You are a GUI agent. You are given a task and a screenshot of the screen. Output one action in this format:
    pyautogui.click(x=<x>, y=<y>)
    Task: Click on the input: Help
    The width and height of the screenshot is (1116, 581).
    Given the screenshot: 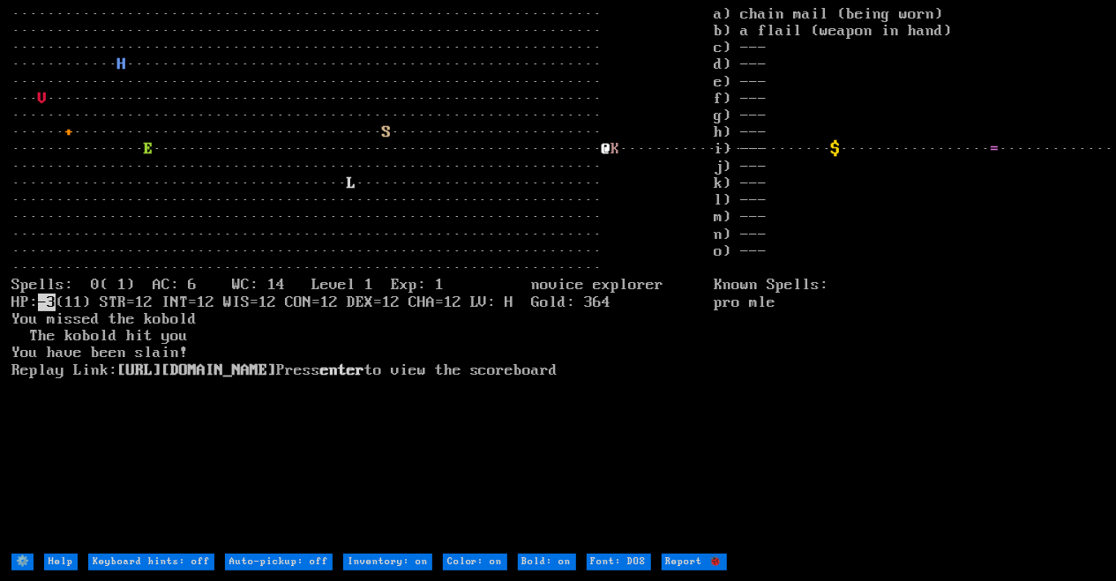 What is the action you would take?
    pyautogui.click(x=61, y=562)
    